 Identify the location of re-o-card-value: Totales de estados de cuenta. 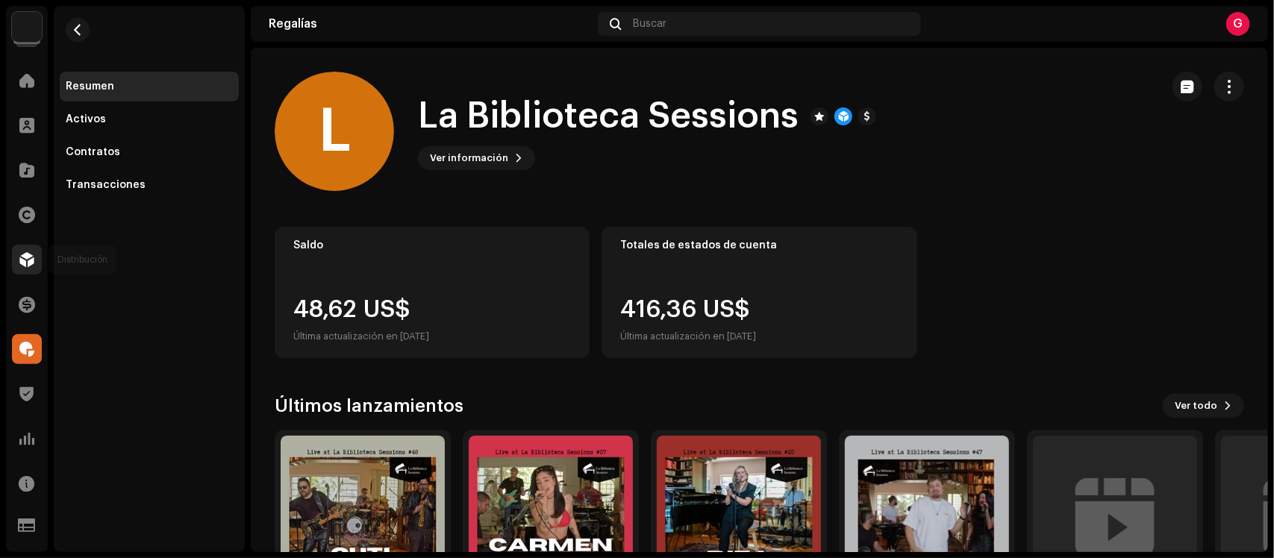
(759, 293).